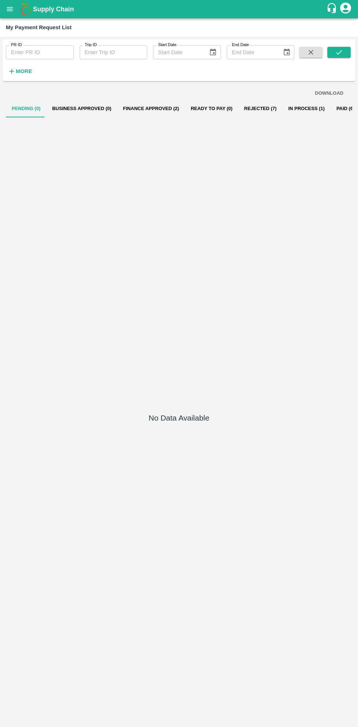  Describe the element at coordinates (241, 45) in the screenshot. I see `label: End Date` at that location.